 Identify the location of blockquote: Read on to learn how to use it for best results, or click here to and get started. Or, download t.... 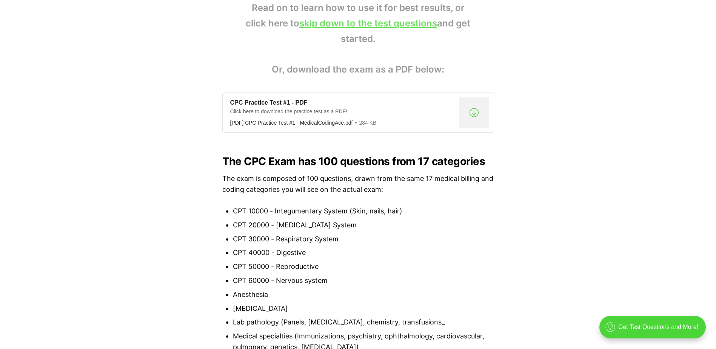
(358, 39).